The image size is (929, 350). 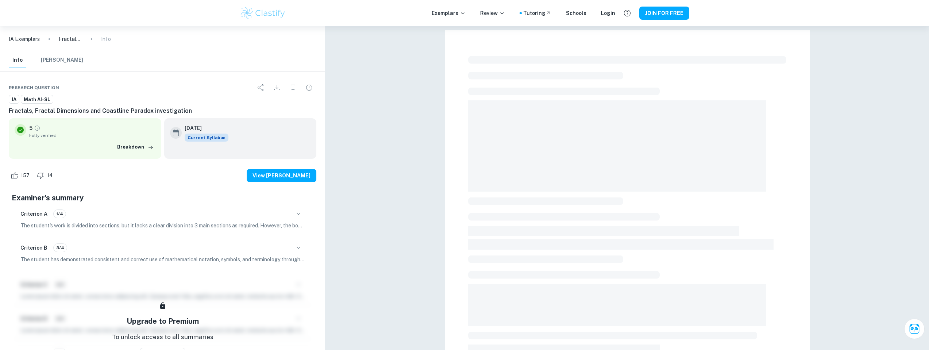 I want to click on h6: Criterion A, so click(x=34, y=214).